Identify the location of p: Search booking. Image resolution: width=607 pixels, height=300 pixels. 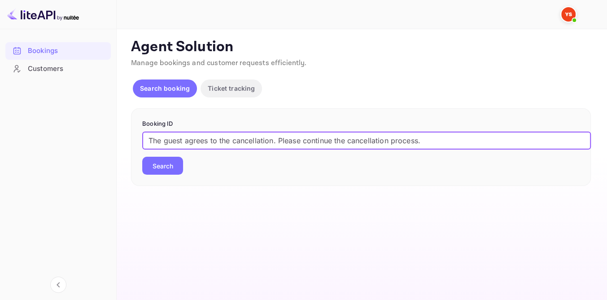
(165, 88).